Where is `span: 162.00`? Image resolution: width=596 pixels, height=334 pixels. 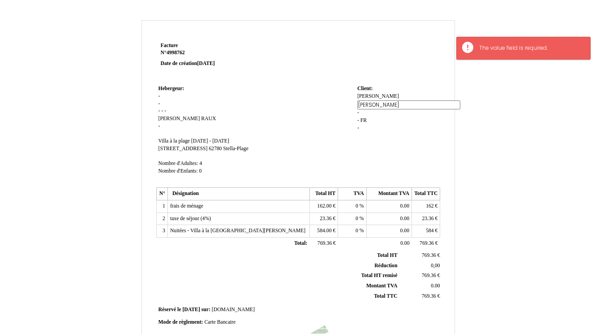
span: 162.00 is located at coordinates (324, 206).